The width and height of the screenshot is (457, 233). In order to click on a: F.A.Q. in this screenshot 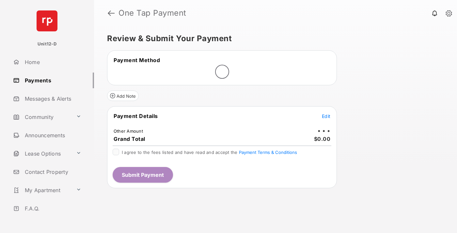, I will do `click(52, 208)`.